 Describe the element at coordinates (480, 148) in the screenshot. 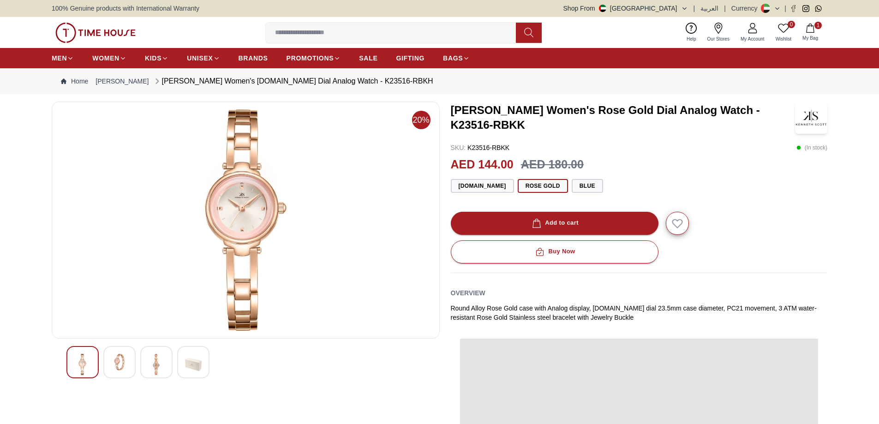

I see `p: K23516-RBKK` at that location.